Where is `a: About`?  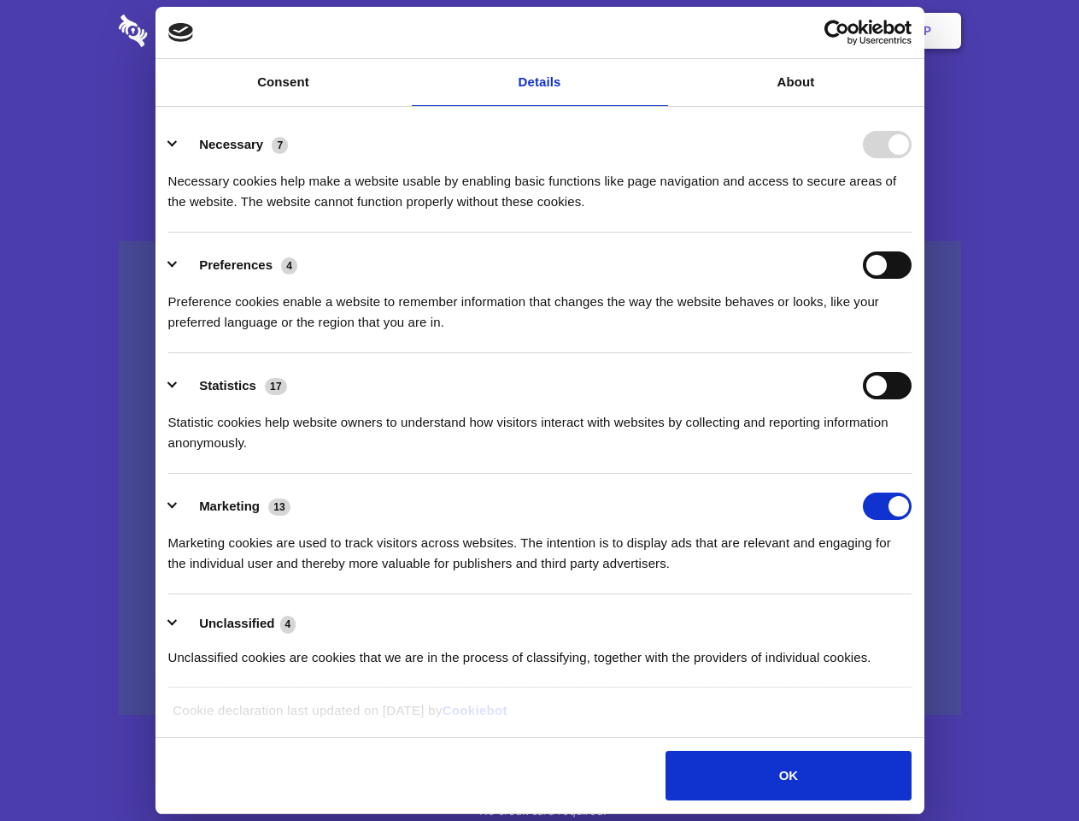 a: About is located at coordinates (797, 82).